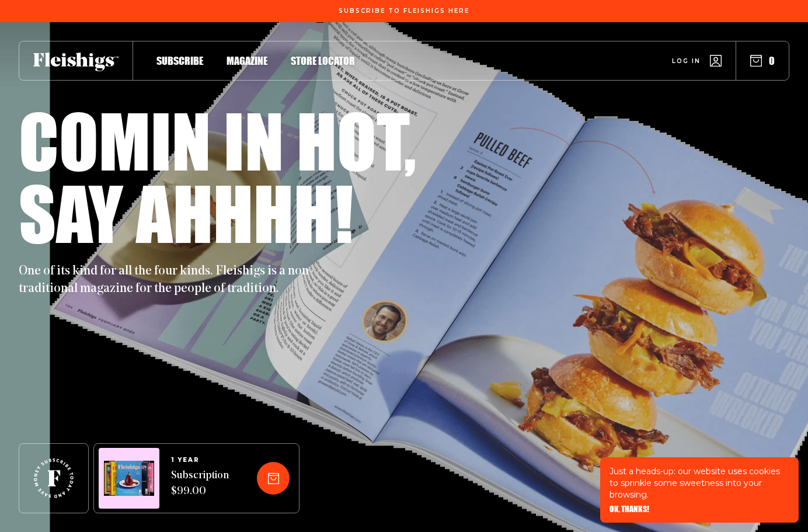 This screenshot has height=532, width=808. What do you see at coordinates (404, 11) in the screenshot?
I see `span: Subscribe To Fleishigs Here` at bounding box center [404, 11].